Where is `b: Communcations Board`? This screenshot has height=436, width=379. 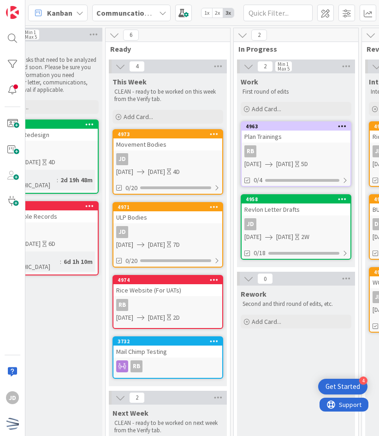
b: Communcations Board is located at coordinates (135, 13).